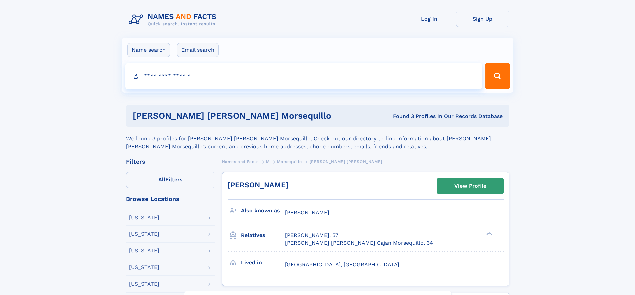 Image resolution: width=635 pixels, height=295 pixels. Describe the element at coordinates (171, 199) in the screenshot. I see `div: Browse Locations` at that location.